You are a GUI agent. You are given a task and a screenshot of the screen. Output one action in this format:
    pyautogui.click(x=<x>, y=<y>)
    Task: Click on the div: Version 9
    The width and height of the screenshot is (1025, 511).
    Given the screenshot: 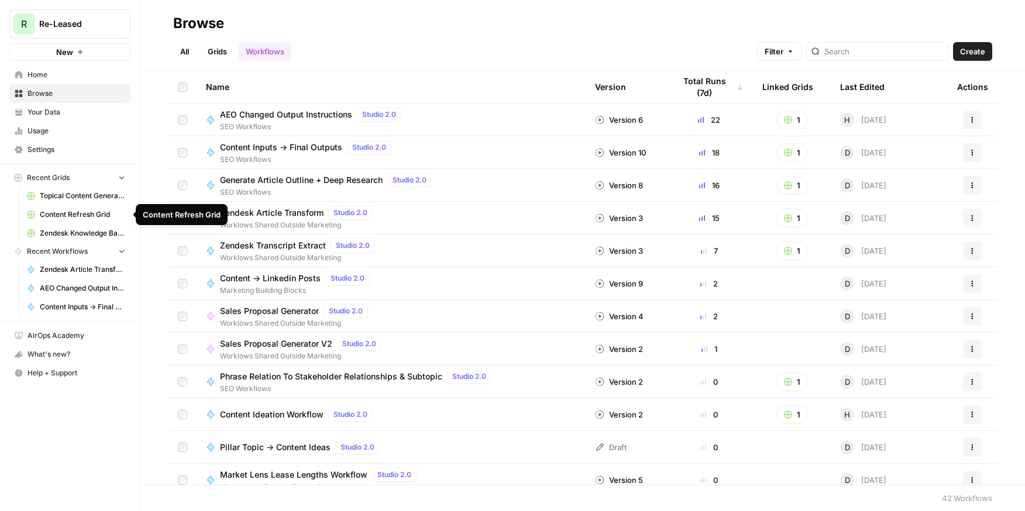 What is the action you would take?
    pyautogui.click(x=619, y=284)
    